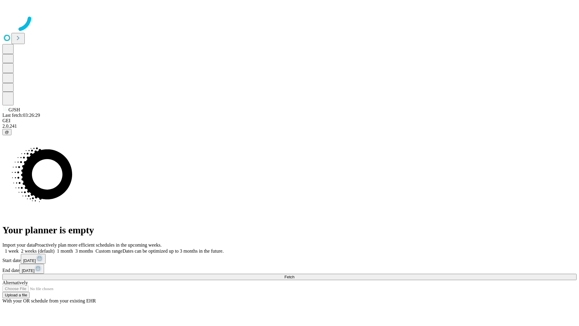 The width and height of the screenshot is (579, 326). What do you see at coordinates (19, 244) in the screenshot?
I see `span: Import your data` at bounding box center [19, 244].